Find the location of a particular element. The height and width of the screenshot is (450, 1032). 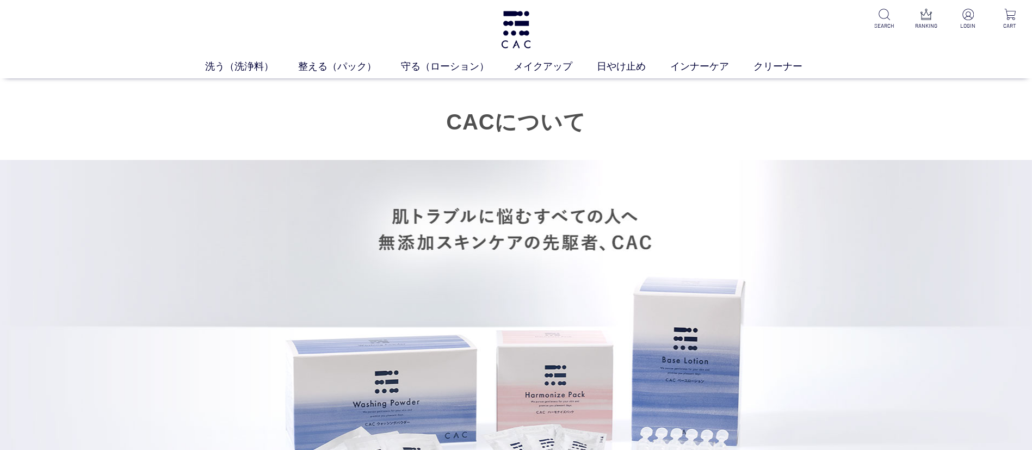

a: RANKING is located at coordinates (926, 19).